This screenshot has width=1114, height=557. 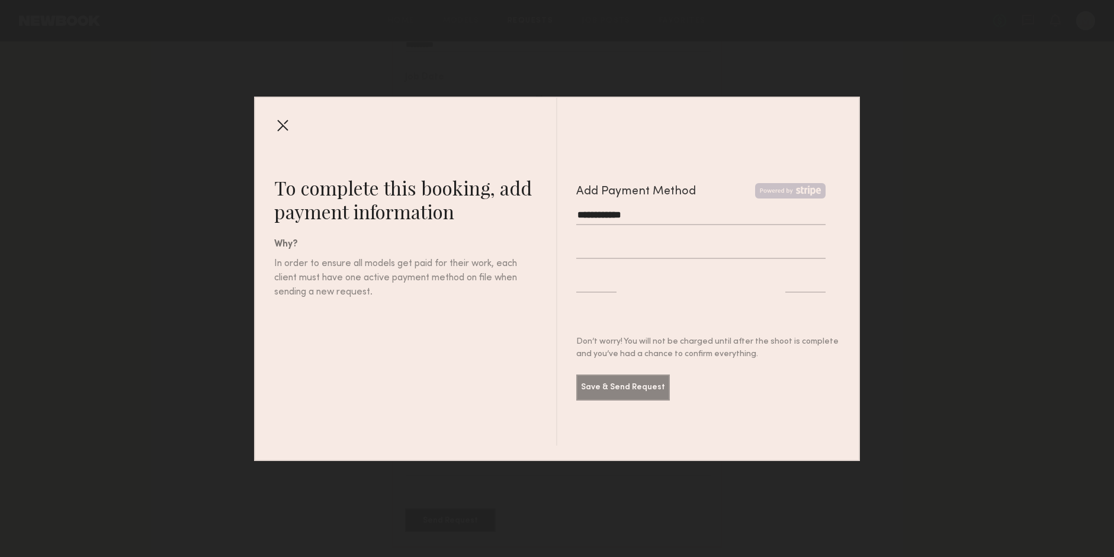 What do you see at coordinates (415, 200) in the screenshot?
I see `div: To complete this booking, add payment information` at bounding box center [415, 200].